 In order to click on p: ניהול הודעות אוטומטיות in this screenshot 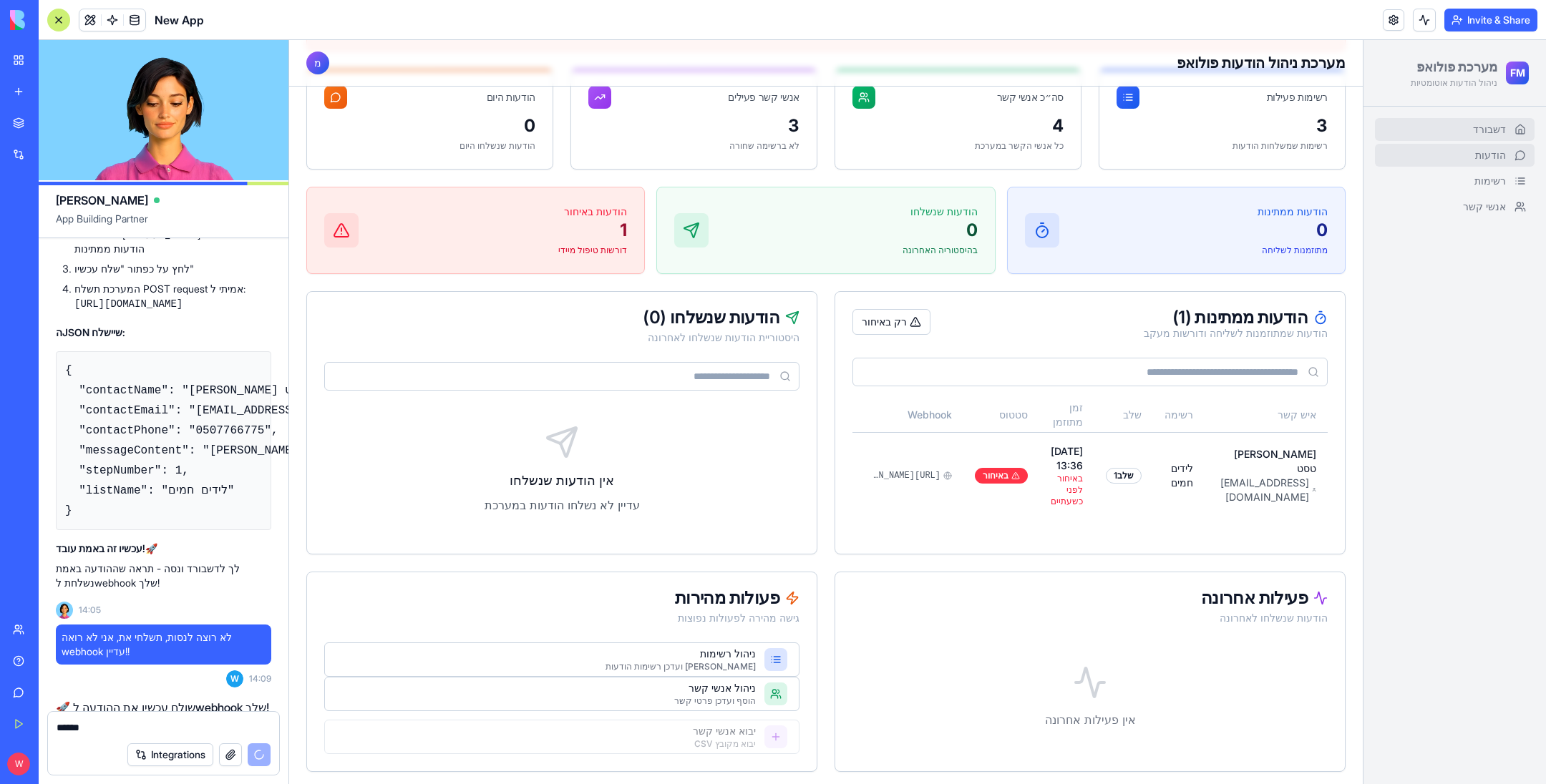, I will do `click(1164, 43)`.